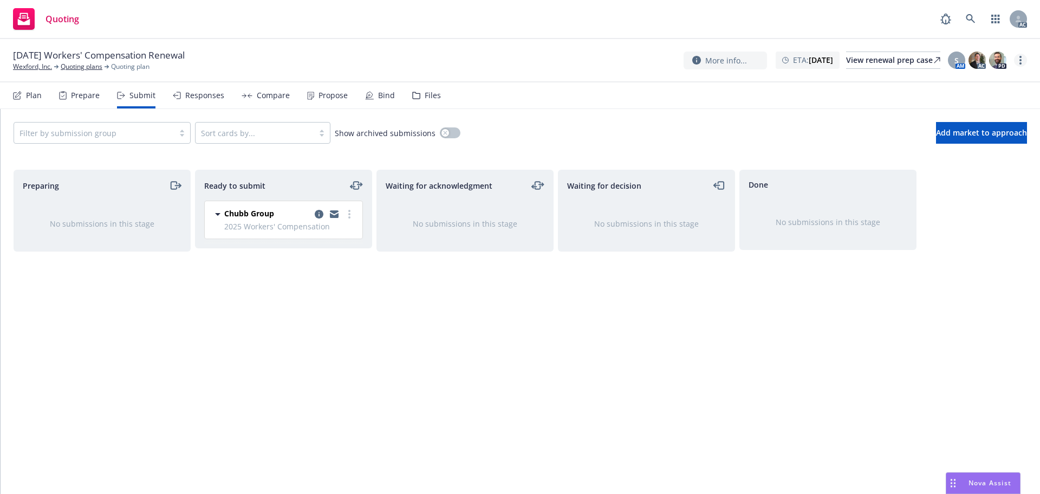 The width and height of the screenshot is (1040, 494). Describe the element at coordinates (41, 185) in the screenshot. I see `span: Preparing` at that location.